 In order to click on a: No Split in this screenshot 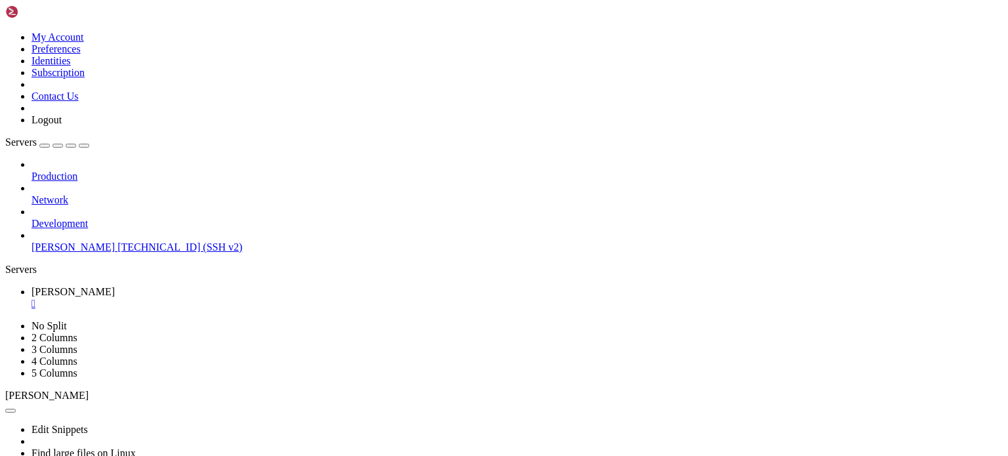, I will do `click(49, 325)`.